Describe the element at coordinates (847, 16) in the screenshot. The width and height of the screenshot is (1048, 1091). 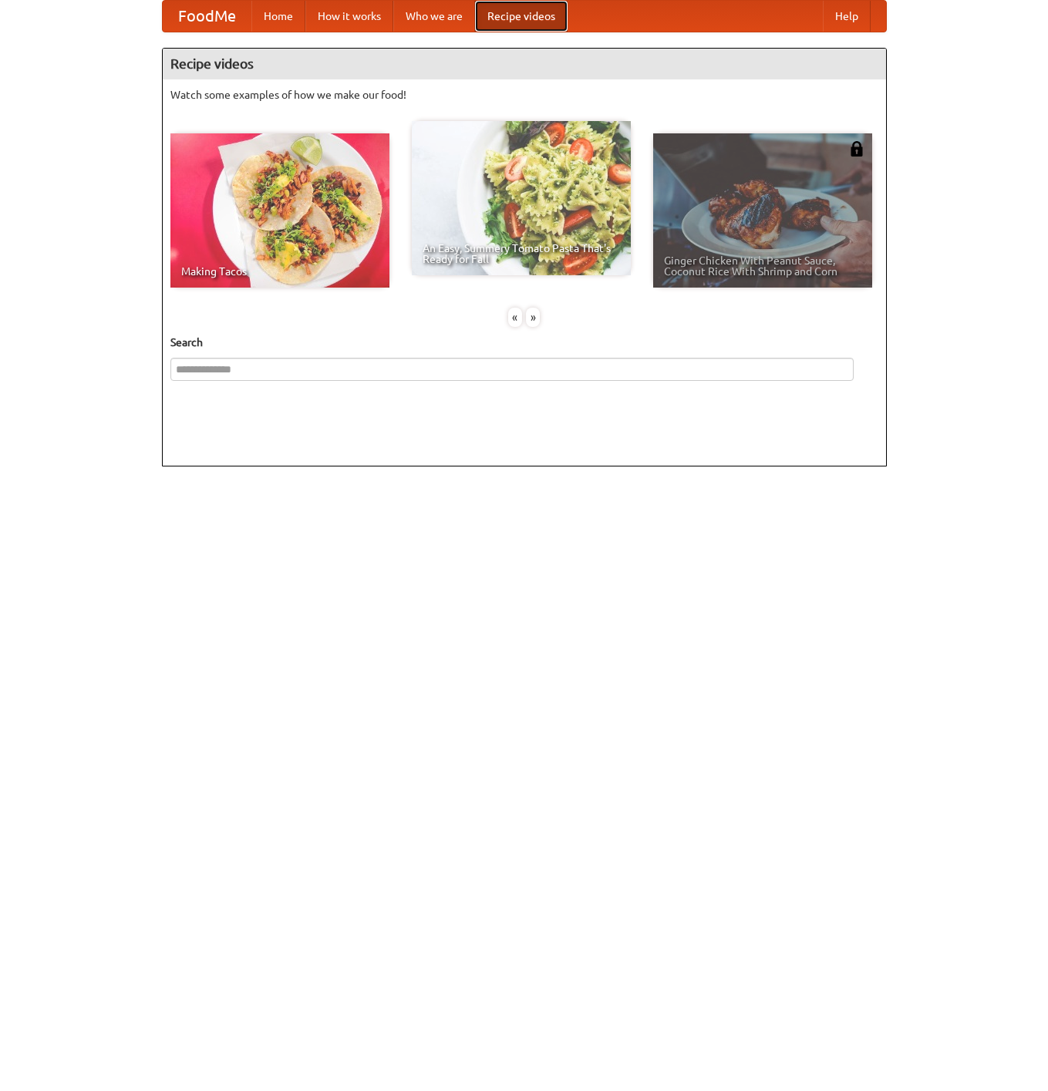
I see `a: Help` at that location.